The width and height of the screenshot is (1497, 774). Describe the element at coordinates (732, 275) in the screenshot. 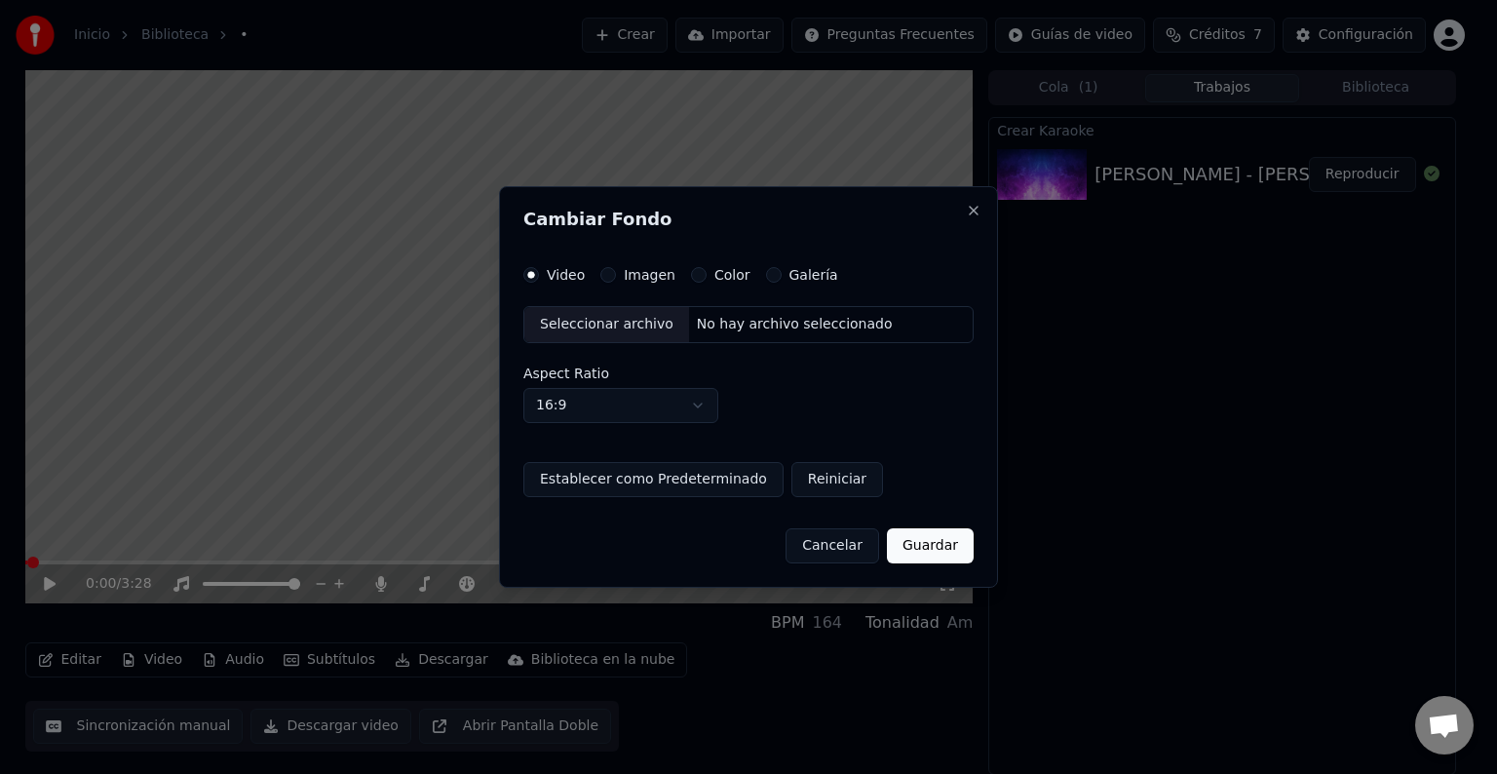

I see `label: Color` at that location.